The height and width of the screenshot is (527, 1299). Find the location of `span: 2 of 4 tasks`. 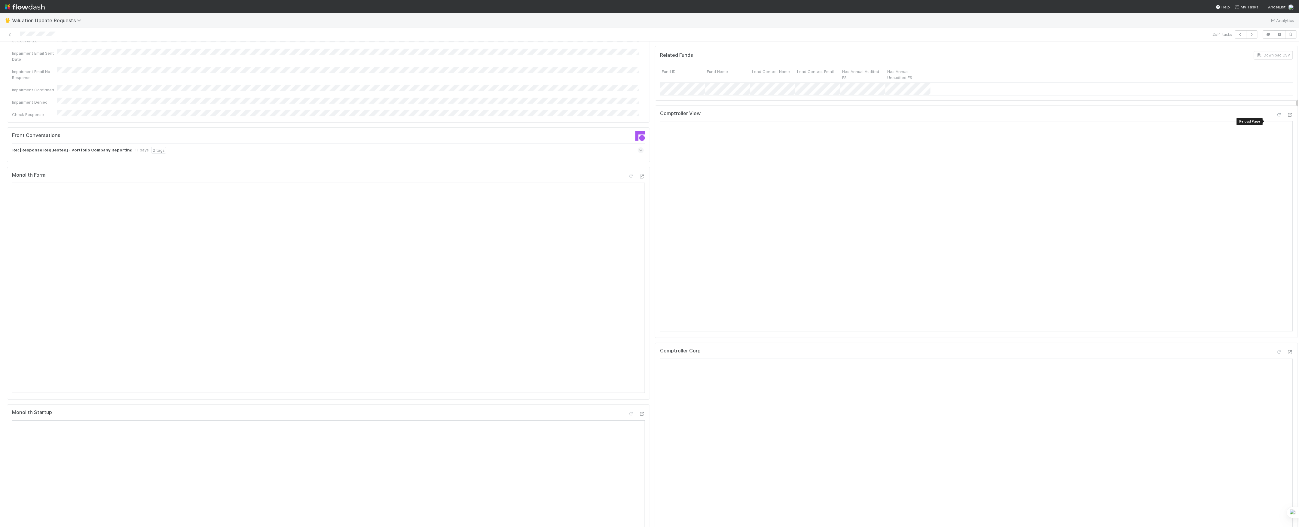

span: 2 of 4 tasks is located at coordinates (1223, 34).